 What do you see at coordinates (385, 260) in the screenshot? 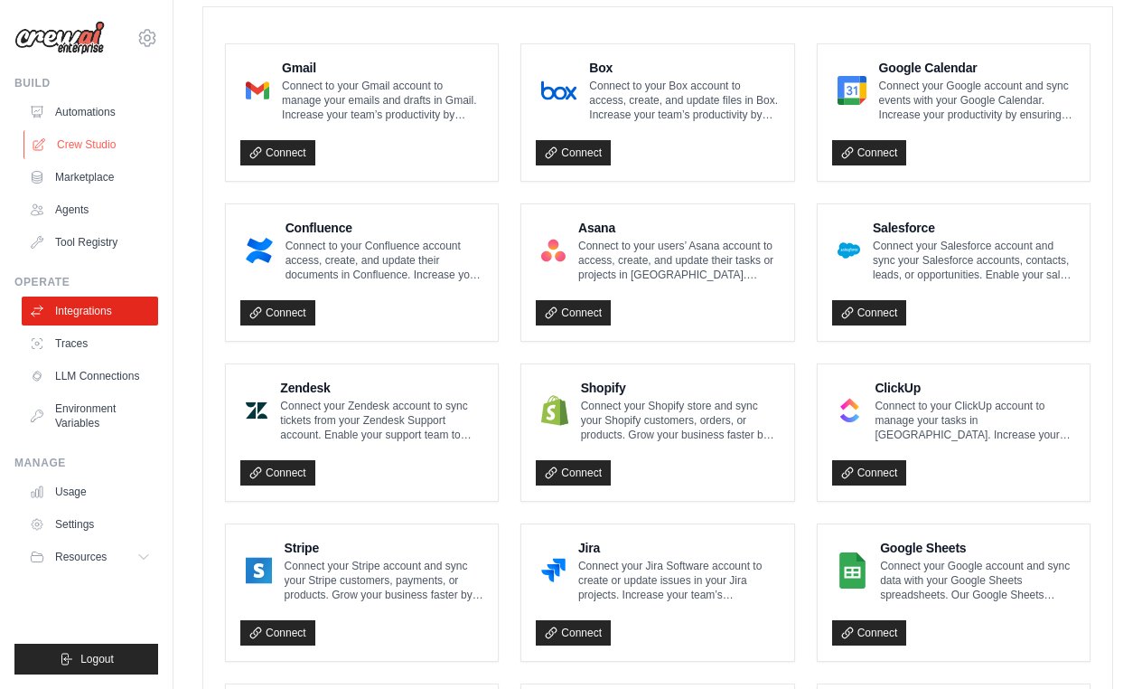
I see `p: Connect to your Confluence account access, create, and update their documents in Confluence. Incr...` at bounding box center [385, 260].